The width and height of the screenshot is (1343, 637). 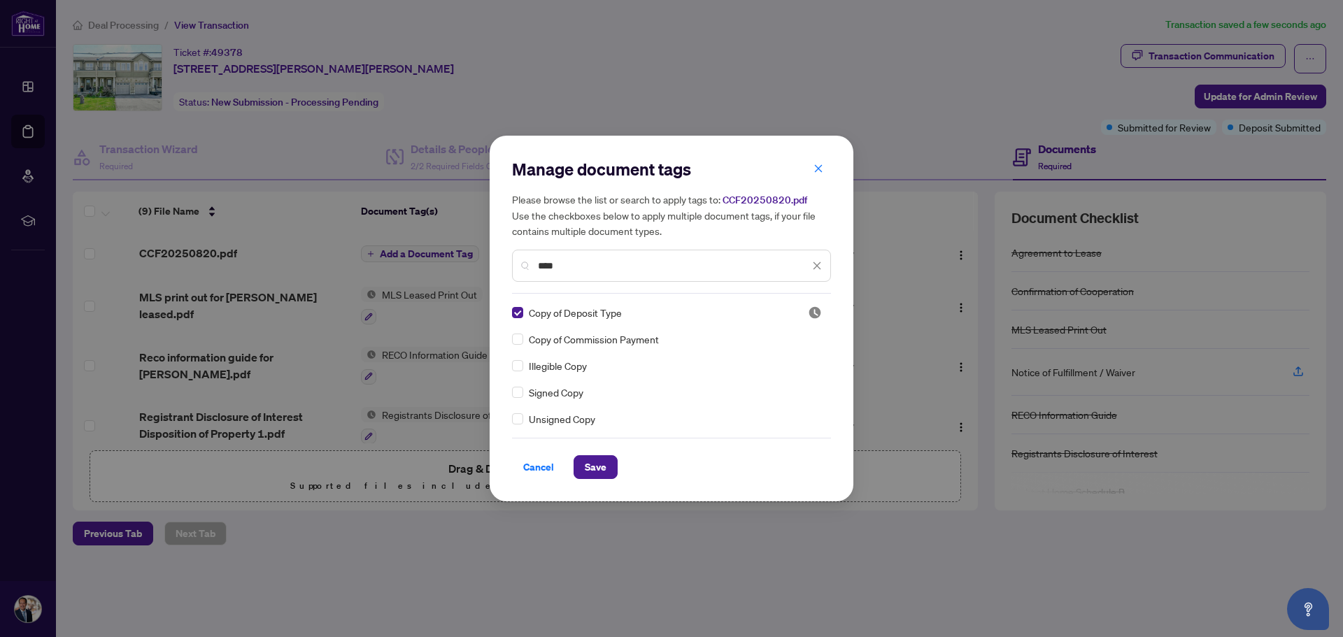 I want to click on span: Copy of Commission Payment, so click(x=594, y=339).